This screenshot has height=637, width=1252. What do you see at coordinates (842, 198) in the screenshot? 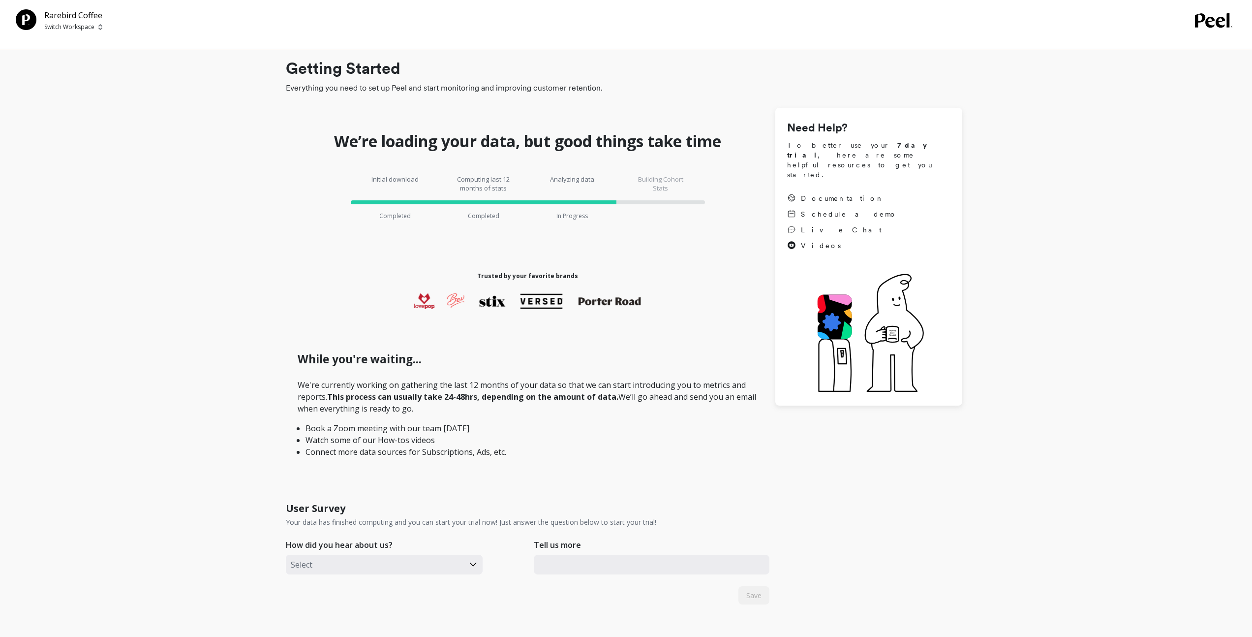
I see `a: Documentation` at bounding box center [842, 198].